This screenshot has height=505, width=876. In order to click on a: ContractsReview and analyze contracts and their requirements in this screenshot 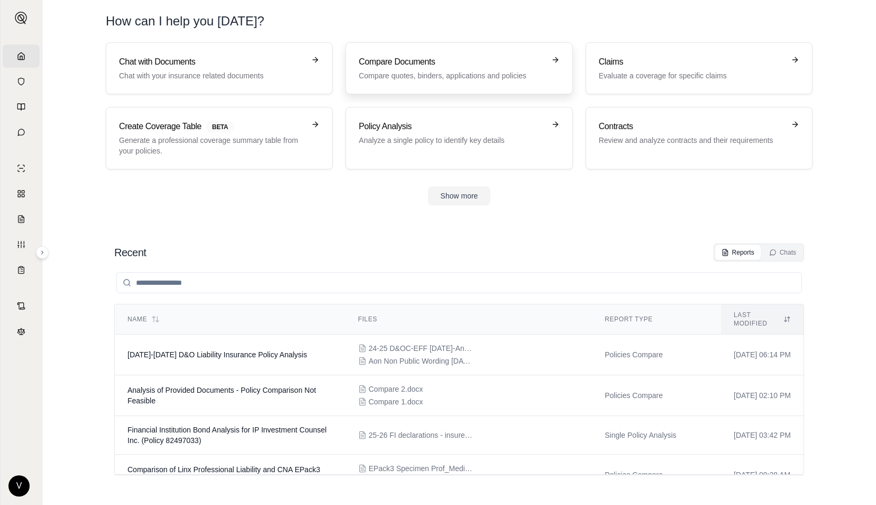, I will do `click(699, 138)`.